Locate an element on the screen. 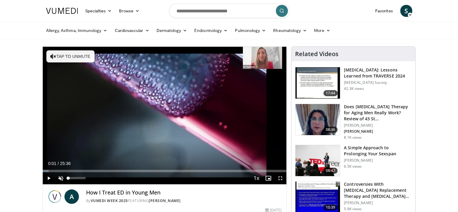 The image size is (458, 212). button: Play is located at coordinates (49, 178).